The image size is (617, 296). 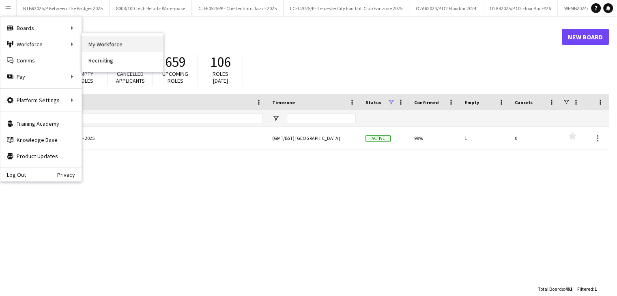 I want to click on span: 1, so click(x=595, y=289).